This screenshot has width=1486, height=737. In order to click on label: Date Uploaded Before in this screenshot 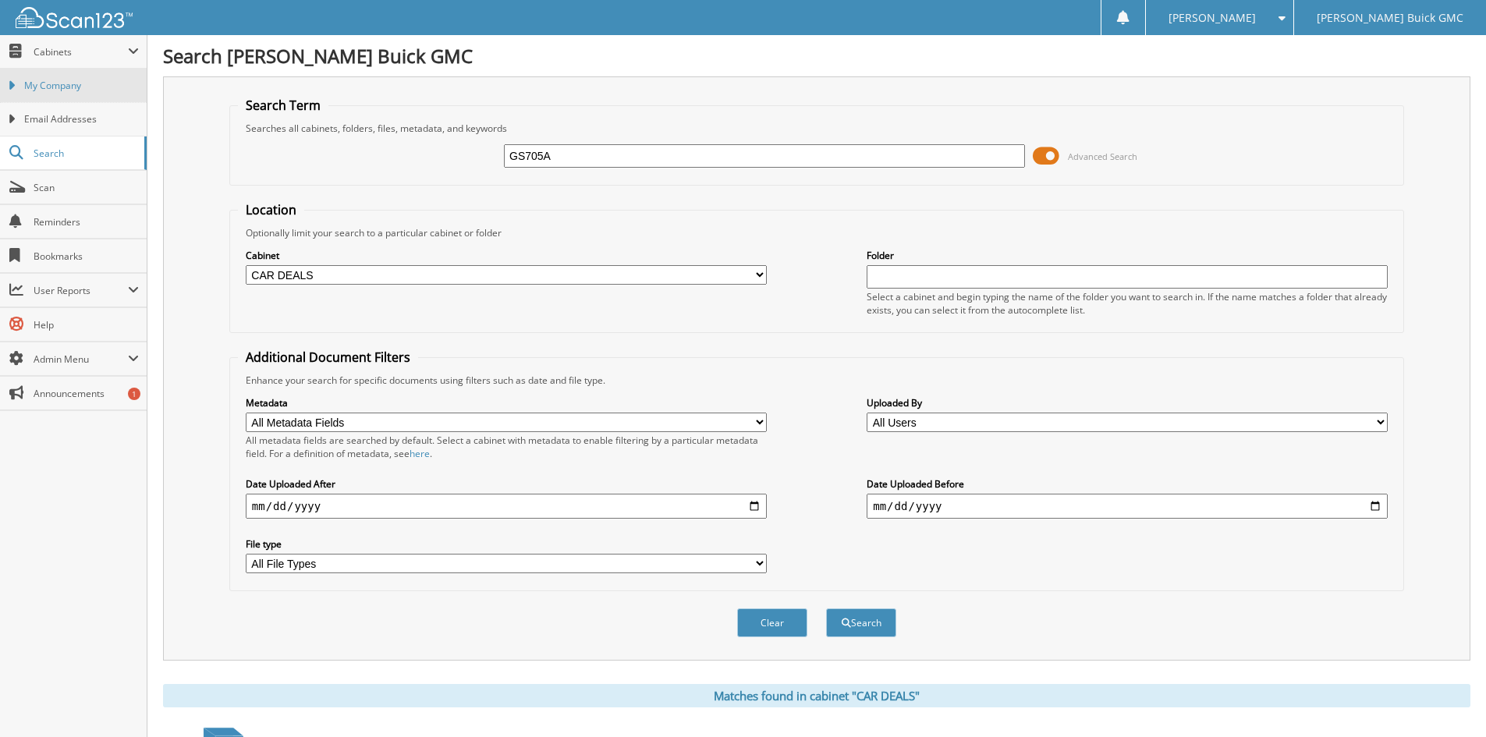, I will do `click(1127, 484)`.